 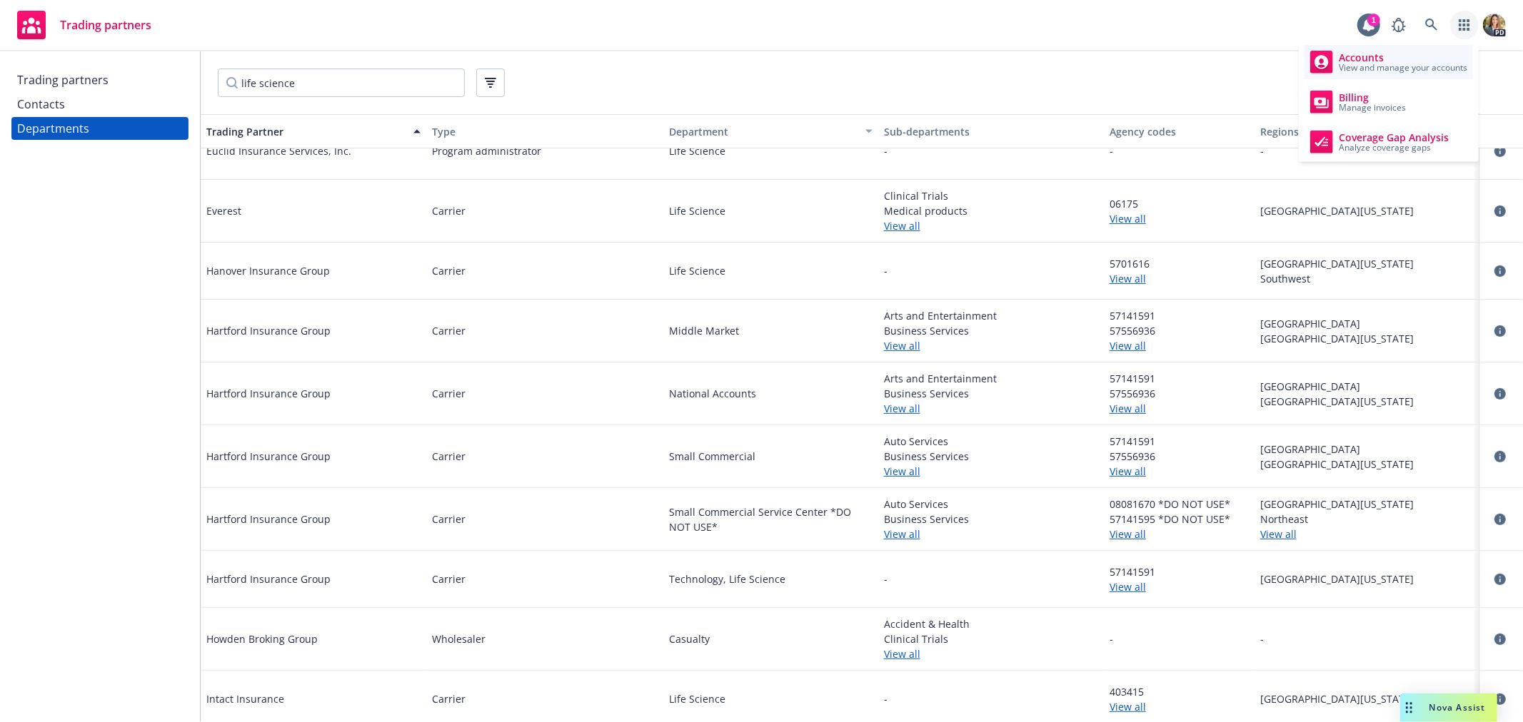 I want to click on span: Trading partners, so click(x=106, y=25).